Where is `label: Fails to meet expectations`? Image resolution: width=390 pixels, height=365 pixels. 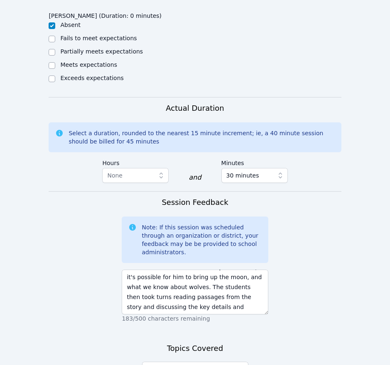
label: Fails to meet expectations is located at coordinates (98, 38).